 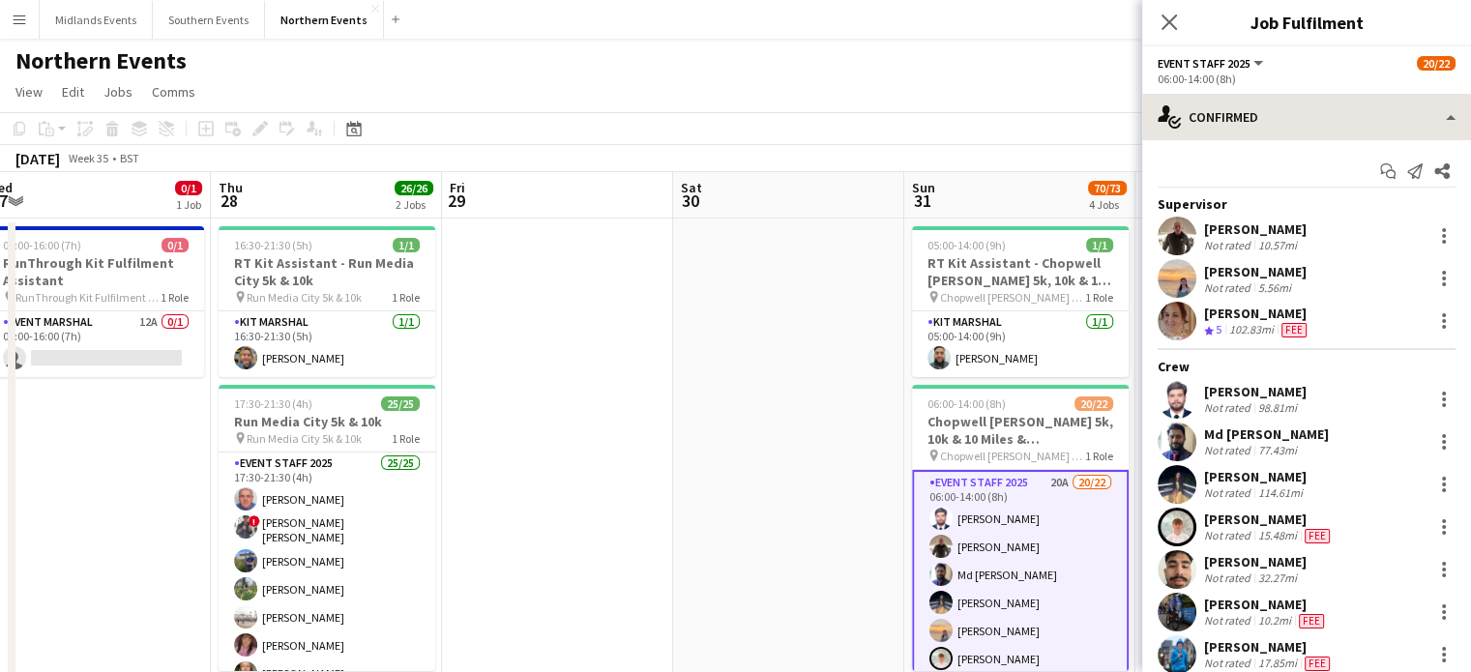 What do you see at coordinates (1278, 536) in the screenshot?
I see `div: 15.48mi` at bounding box center [1278, 536].